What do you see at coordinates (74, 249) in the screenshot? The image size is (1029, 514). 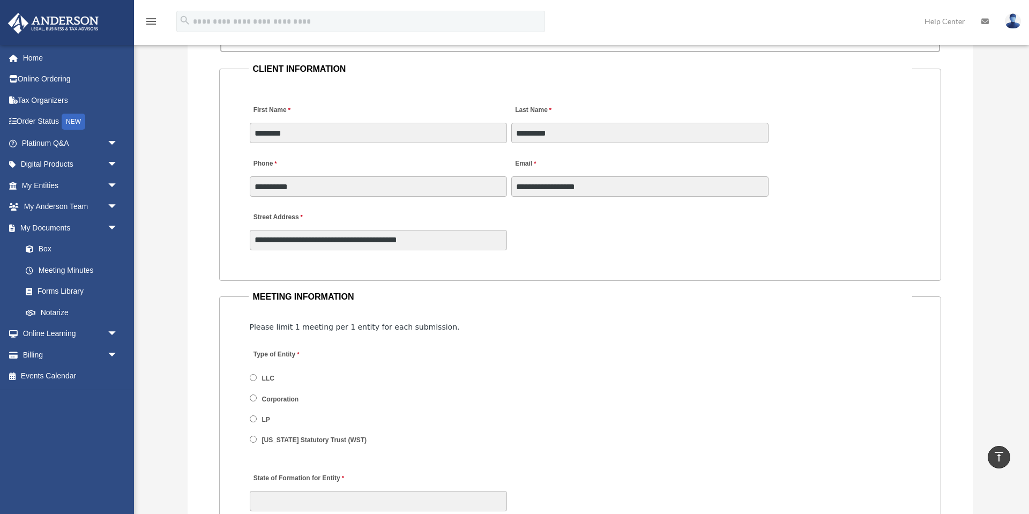 I see `a: Box` at bounding box center [74, 249].